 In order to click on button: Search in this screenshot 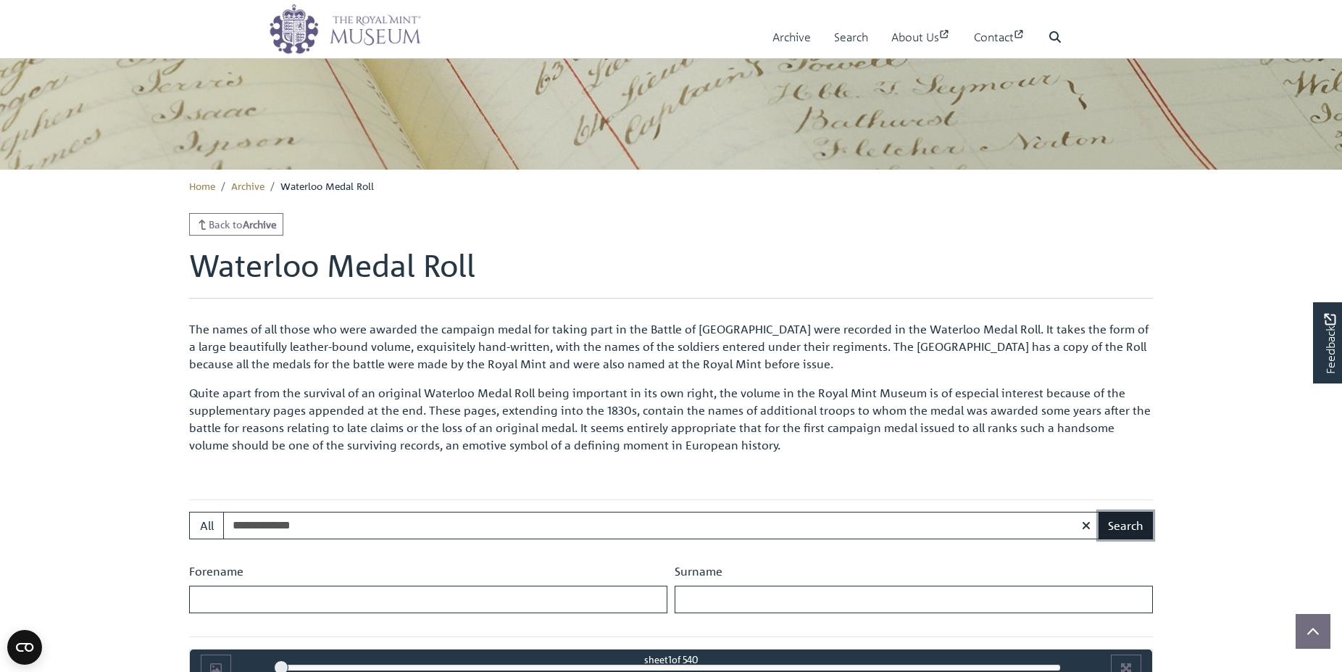, I will do `click(1125, 525)`.